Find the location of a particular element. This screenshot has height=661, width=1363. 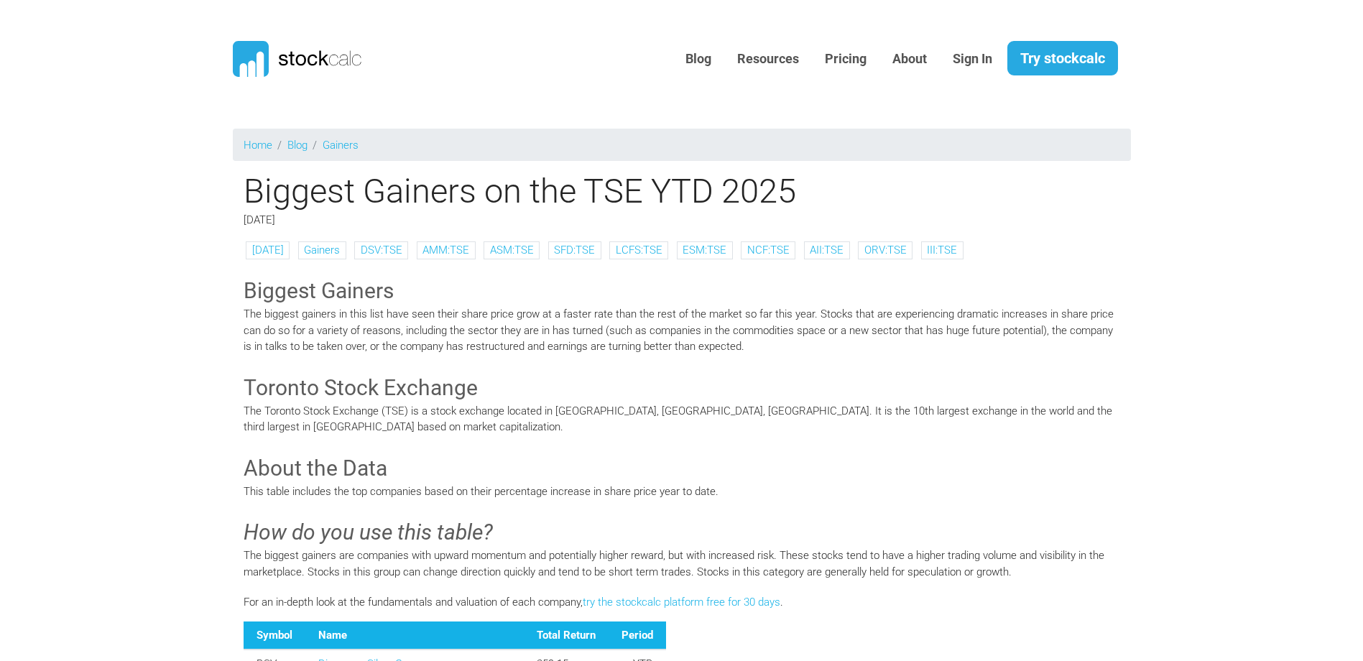

p: The biggest gainers are companies with upward momentum and potentially higher reward, but with in... is located at coordinates (682, 563).